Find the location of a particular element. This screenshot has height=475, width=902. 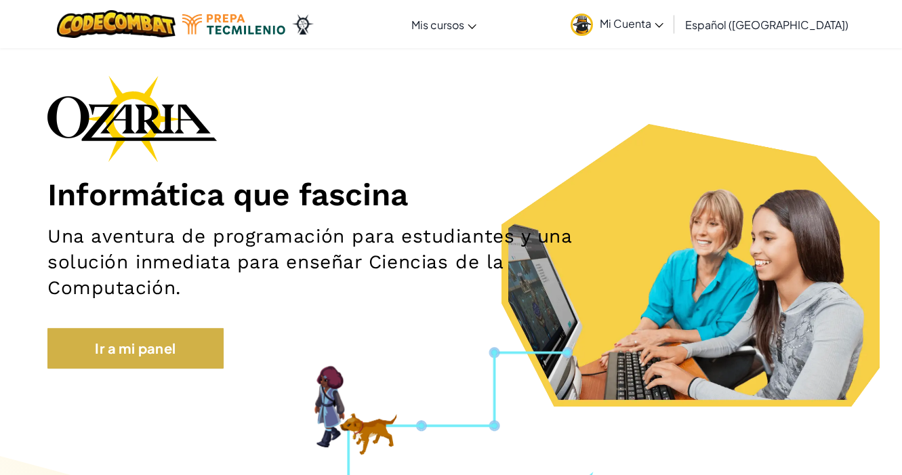

h1: Informática que fascina is located at coordinates (451, 194).